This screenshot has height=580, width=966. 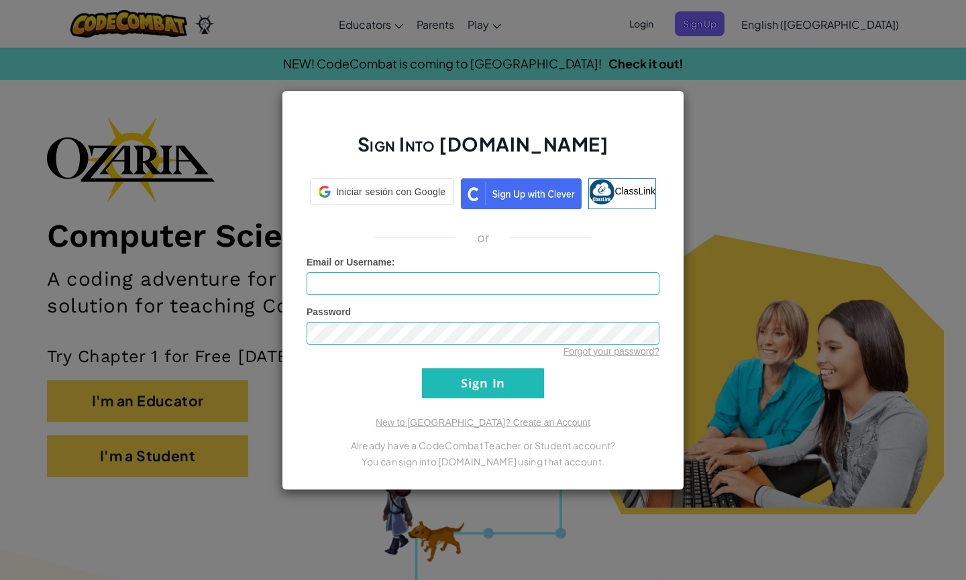 What do you see at coordinates (611, 352) in the screenshot?
I see `a: Forgot your password?` at bounding box center [611, 352].